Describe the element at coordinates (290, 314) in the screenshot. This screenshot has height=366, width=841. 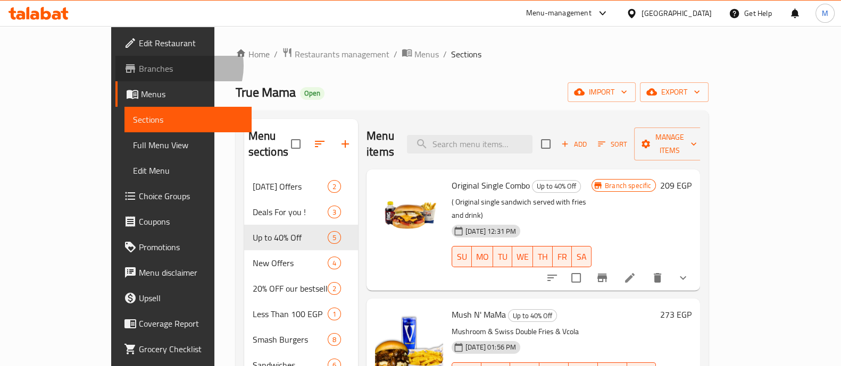
I see `span: Less Than 100 EGP` at that location.